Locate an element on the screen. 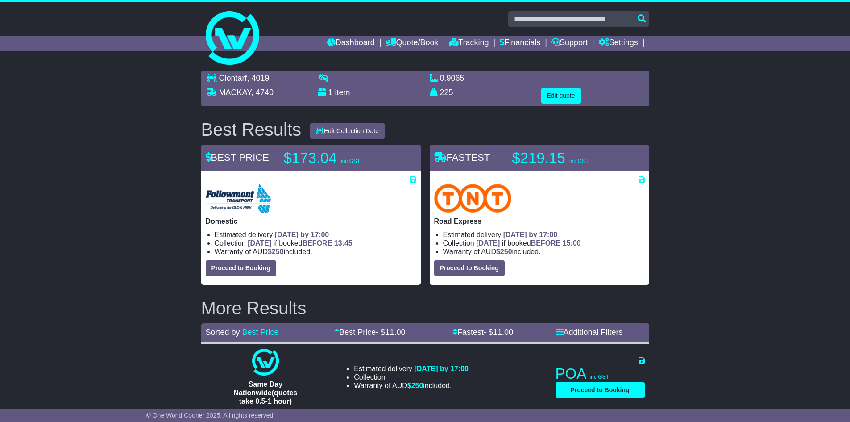 The width and height of the screenshot is (850, 422). img: One World Courier: Same Day Nationwide(quotes take 0.5-1 hour) is located at coordinates (266, 362).